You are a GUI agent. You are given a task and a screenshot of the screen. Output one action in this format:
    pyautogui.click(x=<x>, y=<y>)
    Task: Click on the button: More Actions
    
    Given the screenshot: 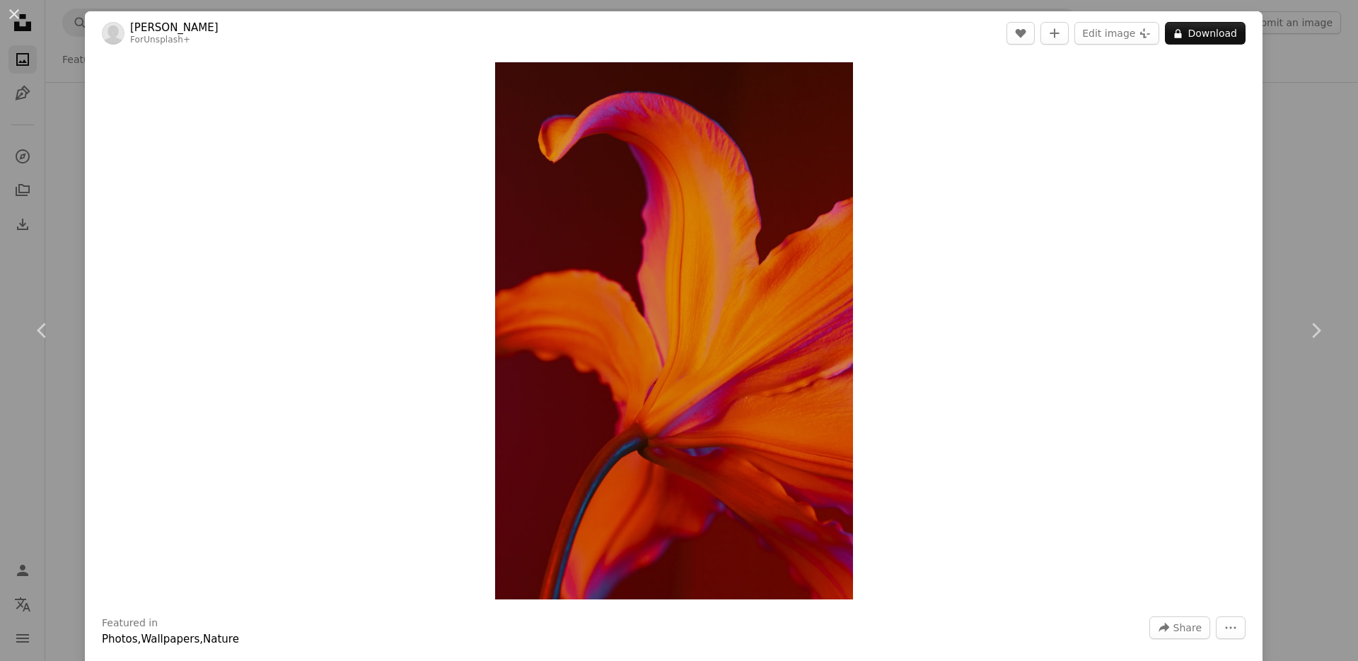 What is the action you would take?
    pyautogui.click(x=1231, y=627)
    